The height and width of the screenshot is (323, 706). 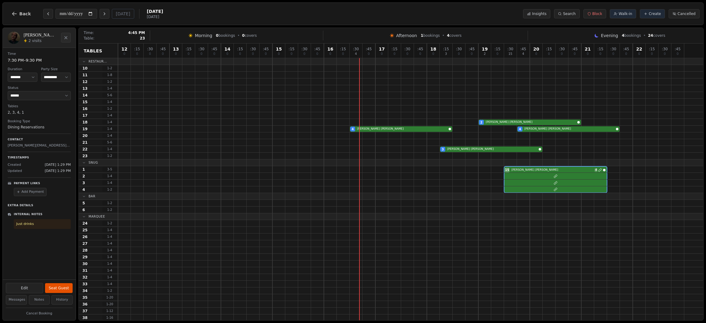 I want to click on span: Walk-in, so click(x=626, y=14).